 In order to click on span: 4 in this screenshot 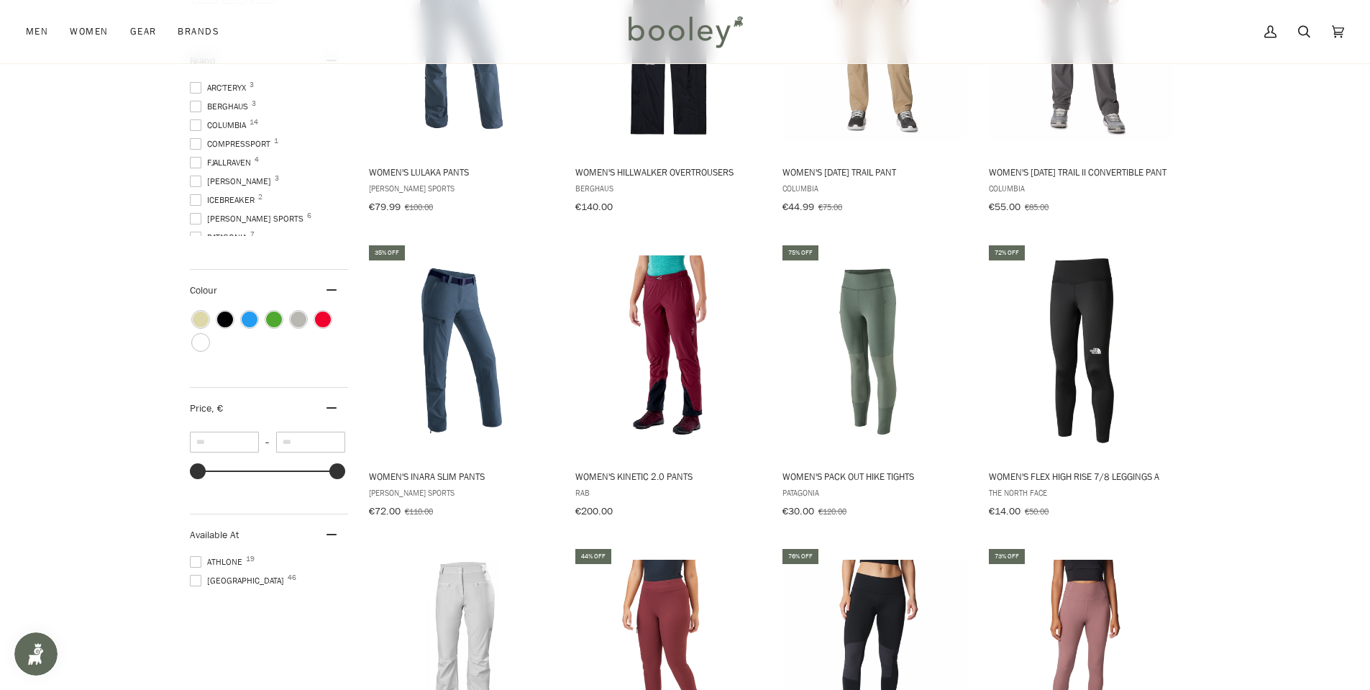, I will do `click(257, 160)`.